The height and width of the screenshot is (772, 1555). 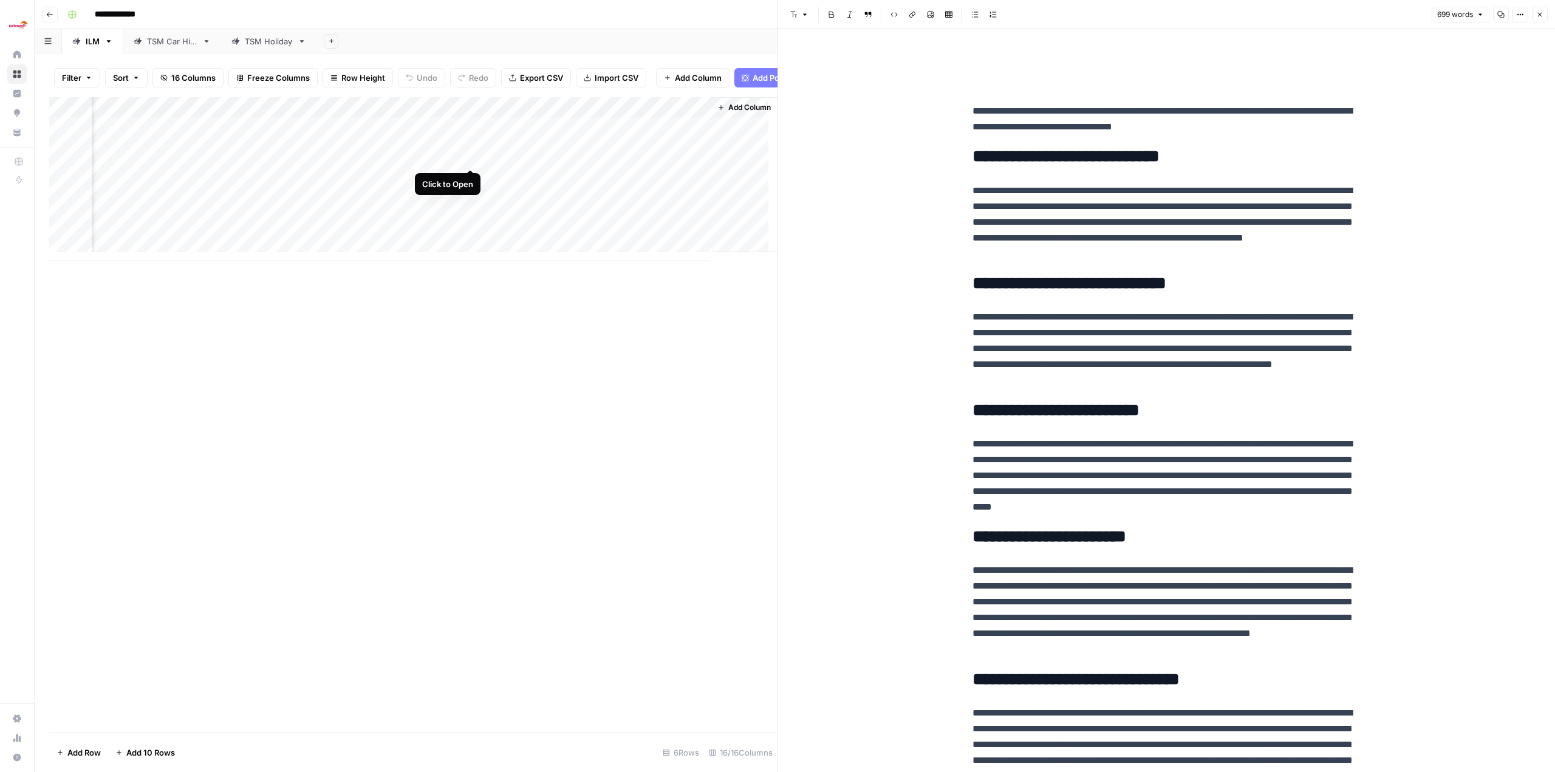 What do you see at coordinates (1460, 15) in the screenshot?
I see `button: 699 words` at bounding box center [1460, 15].